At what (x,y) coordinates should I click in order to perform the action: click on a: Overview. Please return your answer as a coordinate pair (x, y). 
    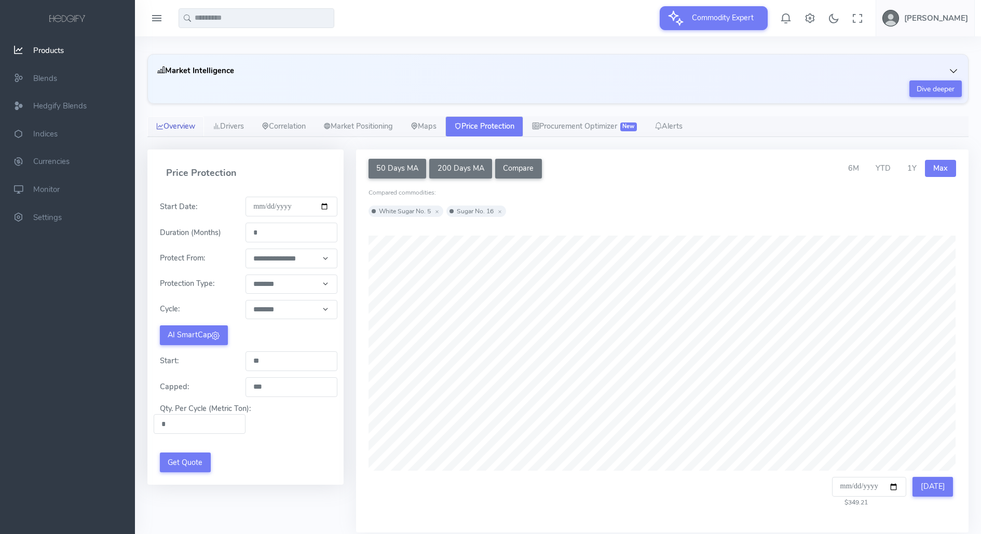
    Looking at the image, I should click on (175, 127).